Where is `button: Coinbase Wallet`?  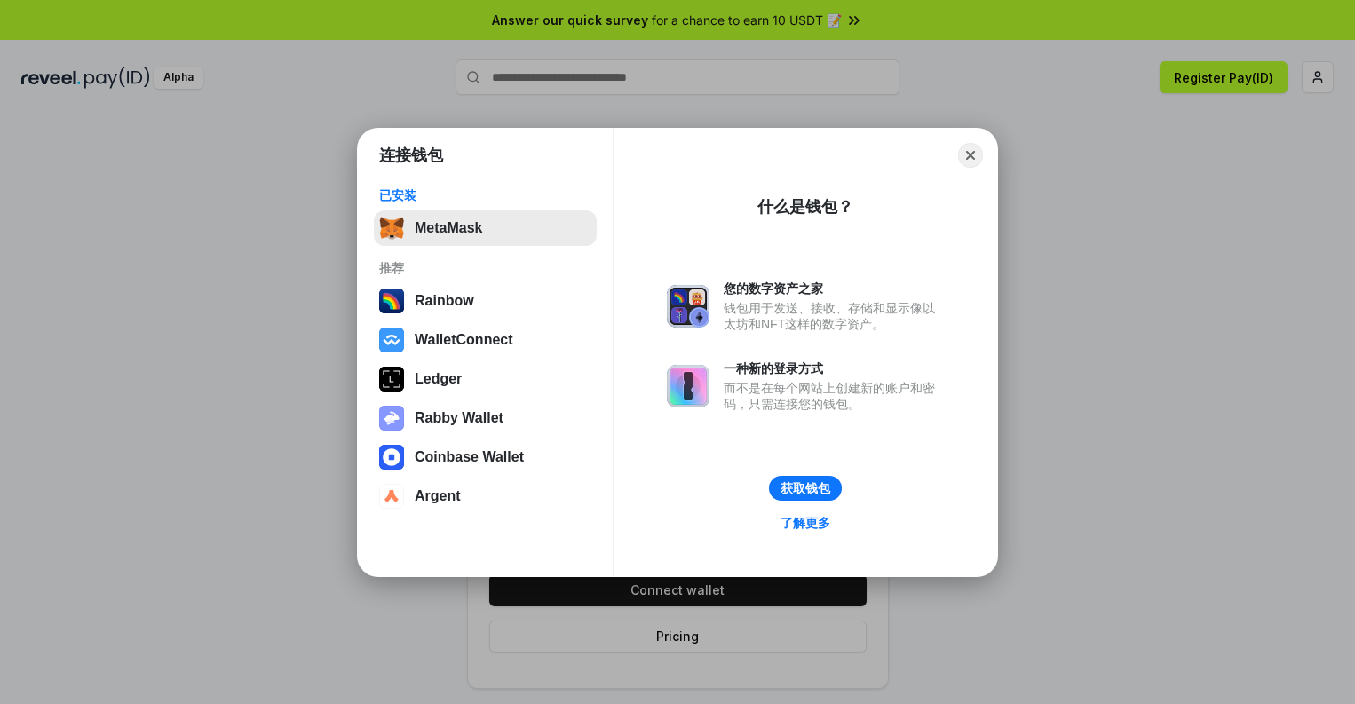
button: Coinbase Wallet is located at coordinates (485, 457).